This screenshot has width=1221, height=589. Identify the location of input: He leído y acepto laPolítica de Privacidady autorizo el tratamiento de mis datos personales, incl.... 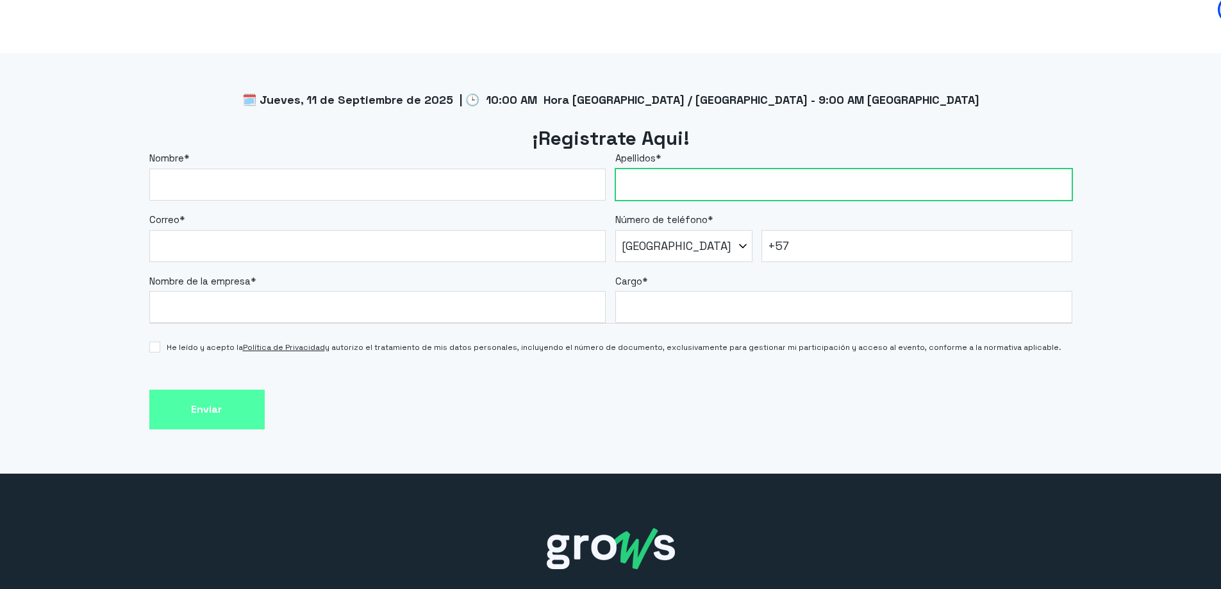
(154, 347).